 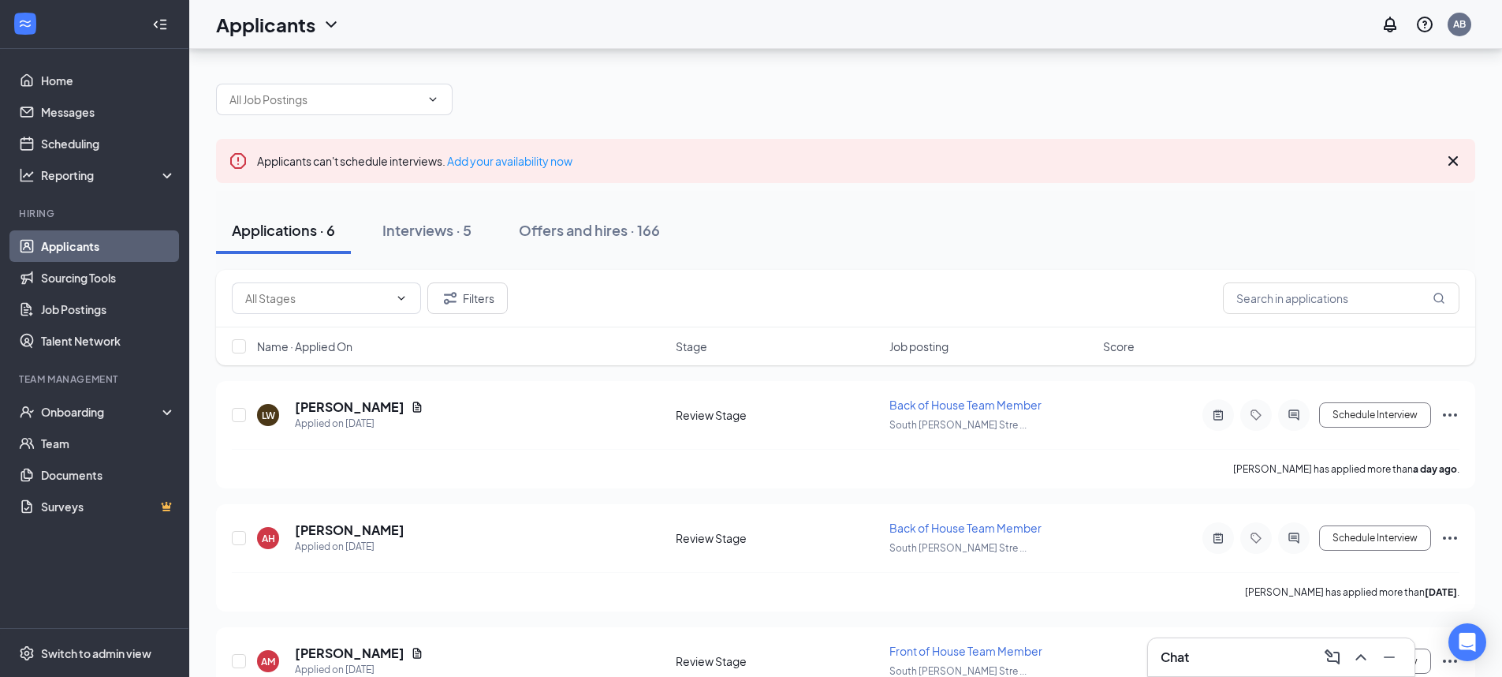 What do you see at coordinates (108, 506) in the screenshot?
I see `a: SurveysCrown` at bounding box center [108, 506].